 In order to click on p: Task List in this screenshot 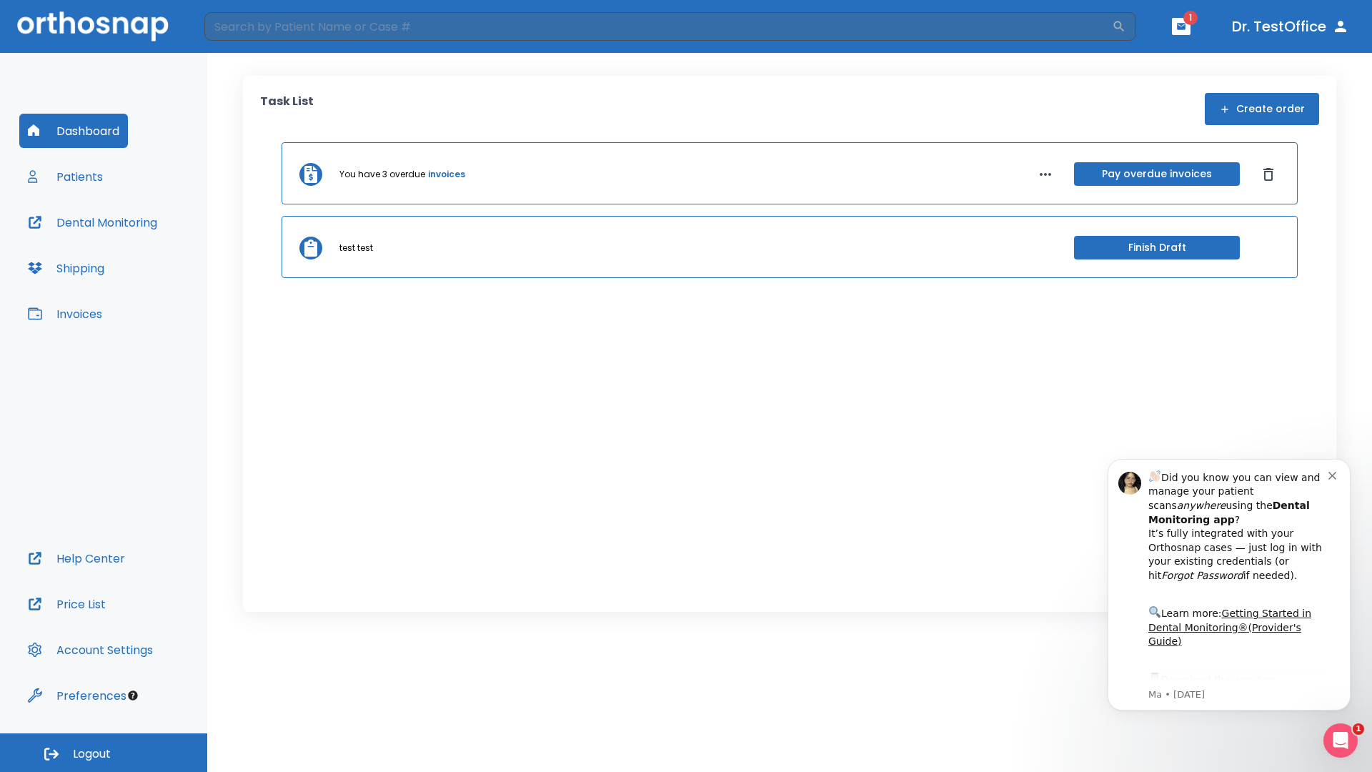, I will do `click(286, 109)`.